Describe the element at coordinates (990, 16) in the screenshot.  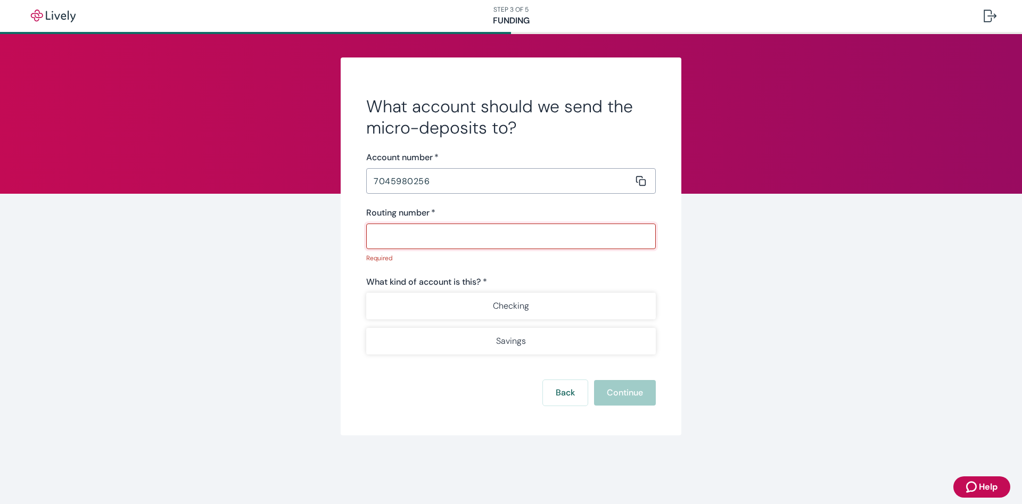
I see `button: Log out` at that location.